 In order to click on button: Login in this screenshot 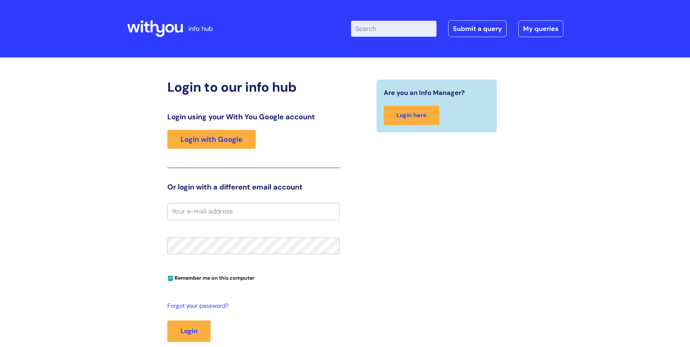, I will do `click(189, 331)`.